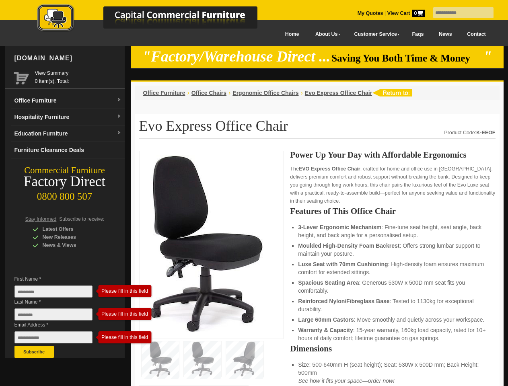 Image resolution: width=508 pixels, height=386 pixels. What do you see at coordinates (71, 245) in the screenshot?
I see `div: News & Views` at bounding box center [71, 245].